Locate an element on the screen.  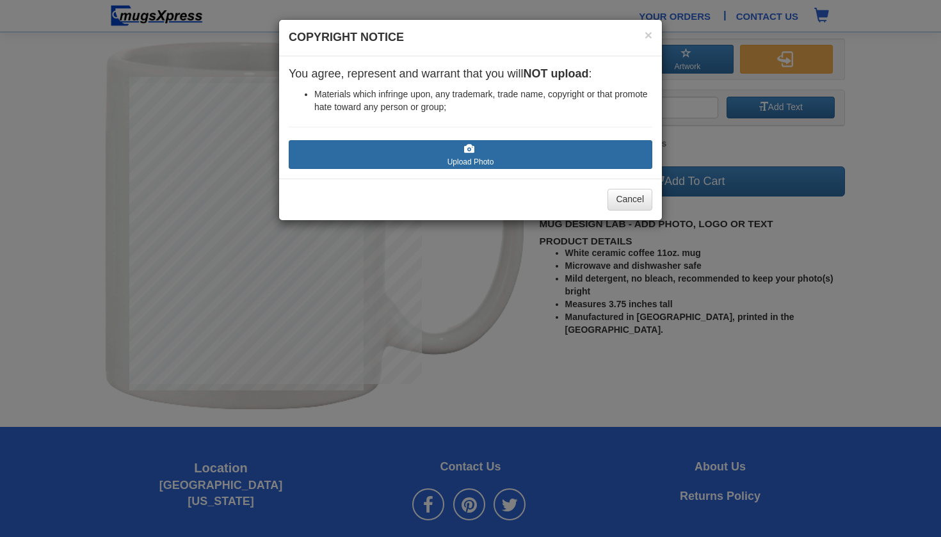
label: Upload Photo is located at coordinates (470, 154).